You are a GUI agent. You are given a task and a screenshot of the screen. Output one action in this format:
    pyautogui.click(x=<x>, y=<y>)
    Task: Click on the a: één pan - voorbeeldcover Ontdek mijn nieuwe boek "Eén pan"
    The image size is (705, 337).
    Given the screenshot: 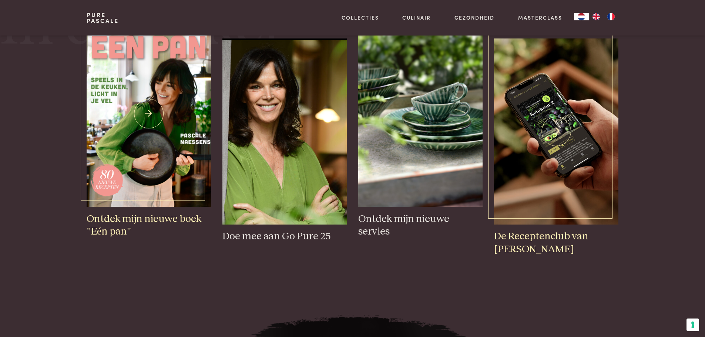 What is the action you would take?
    pyautogui.click(x=149, y=130)
    